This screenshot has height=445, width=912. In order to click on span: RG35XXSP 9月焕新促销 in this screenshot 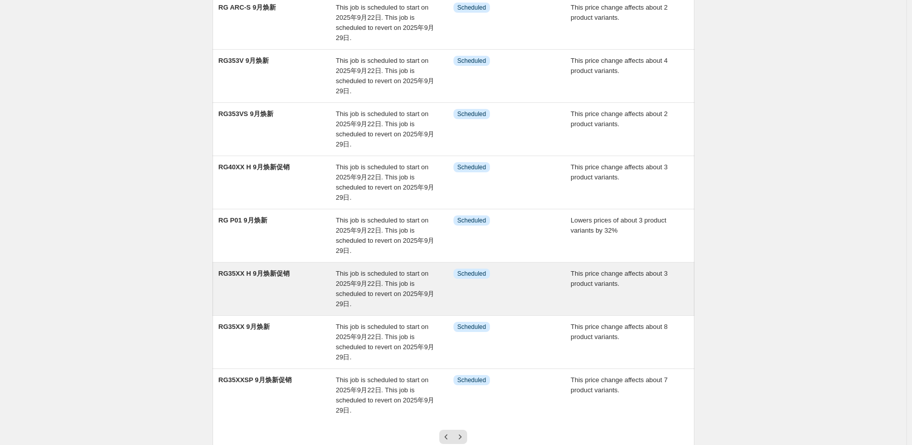, I will do `click(255, 380)`.